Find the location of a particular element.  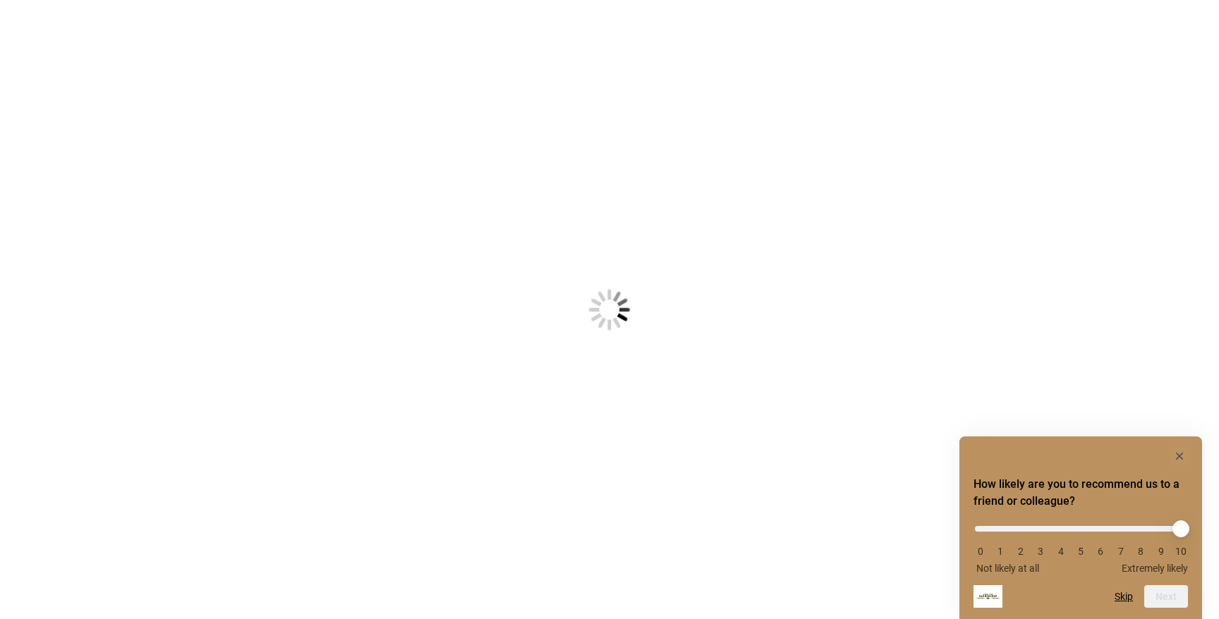

li: 0 is located at coordinates (981, 552).